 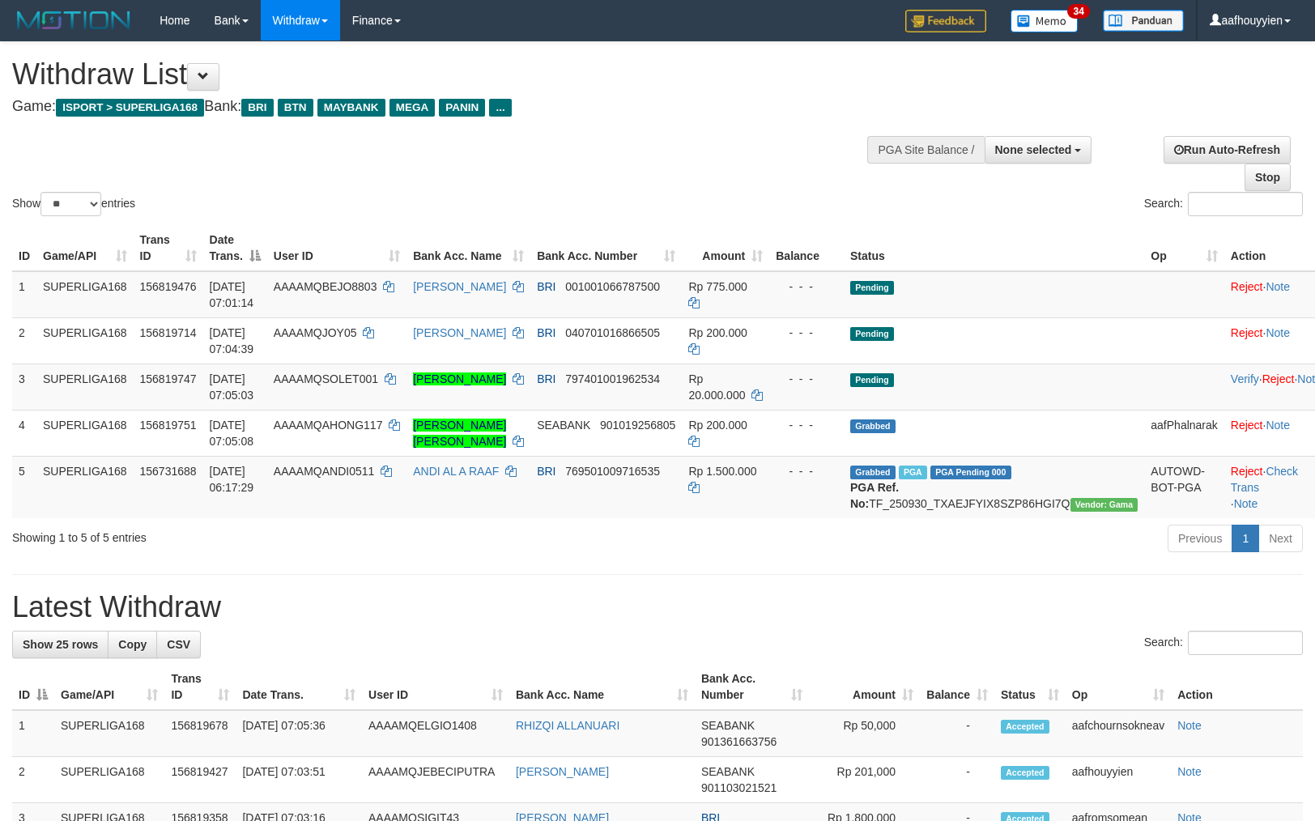 I want to click on span: ISPORT > SUPERLIGA168, so click(x=130, y=108).